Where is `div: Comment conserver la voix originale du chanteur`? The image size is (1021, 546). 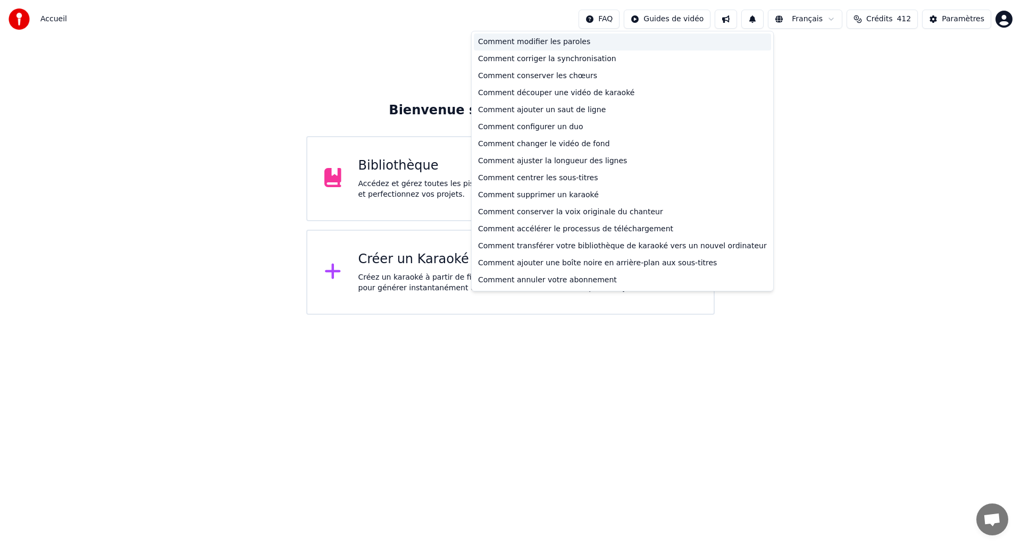
div: Comment conserver la voix originale du chanteur is located at coordinates (622, 212).